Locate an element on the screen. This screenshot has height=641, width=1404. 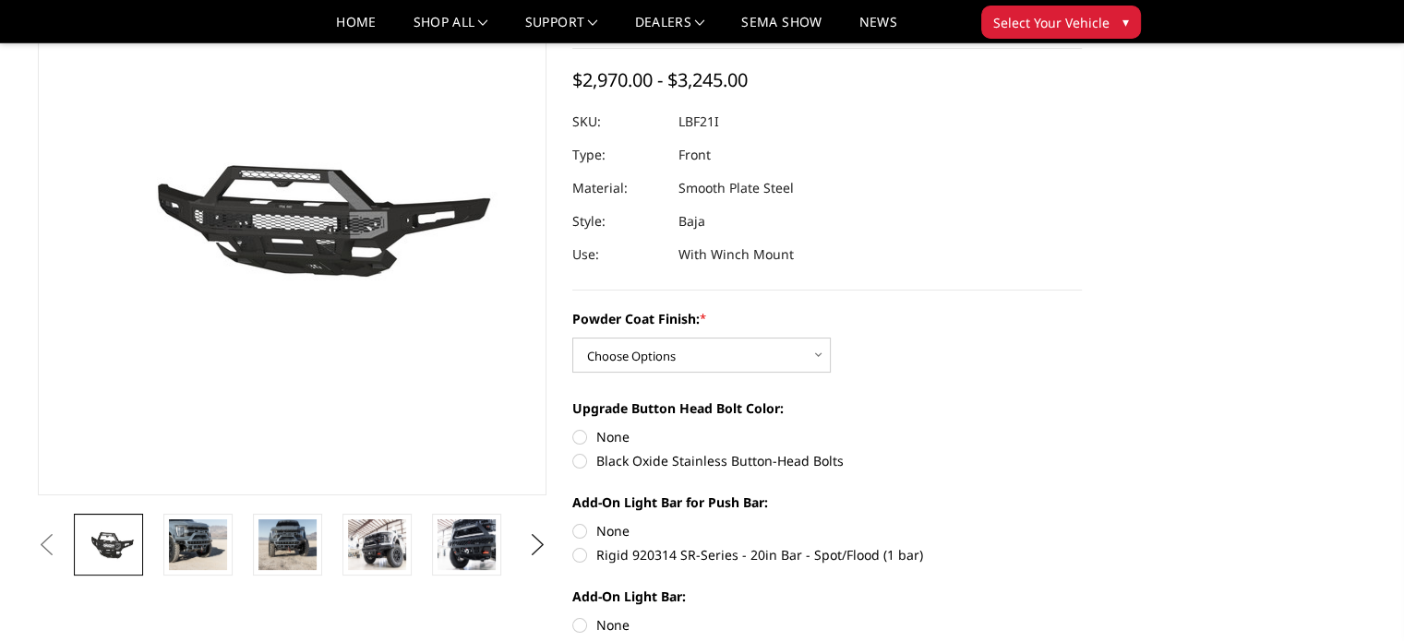
a: shop all is located at coordinates (450, 29).